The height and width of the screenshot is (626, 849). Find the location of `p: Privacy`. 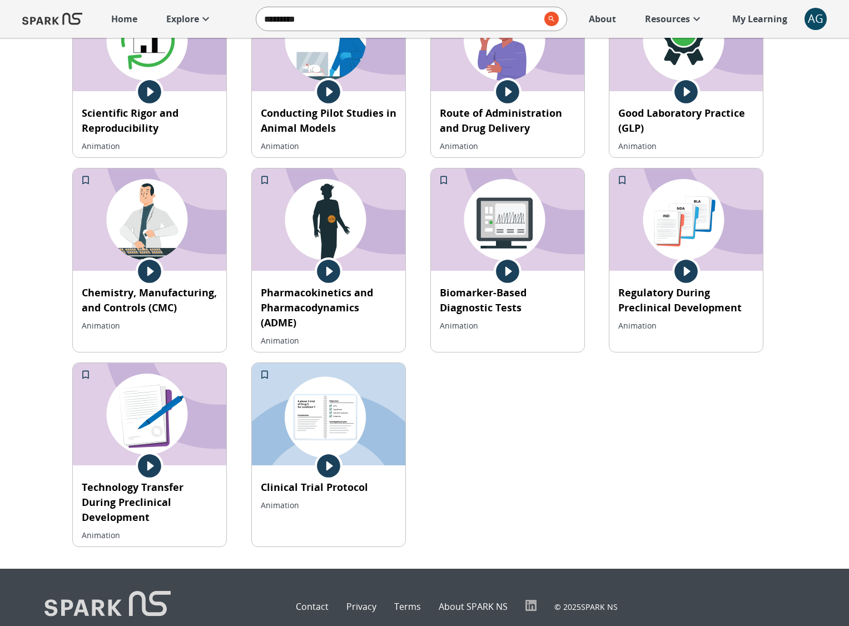

p: Privacy is located at coordinates (362, 607).